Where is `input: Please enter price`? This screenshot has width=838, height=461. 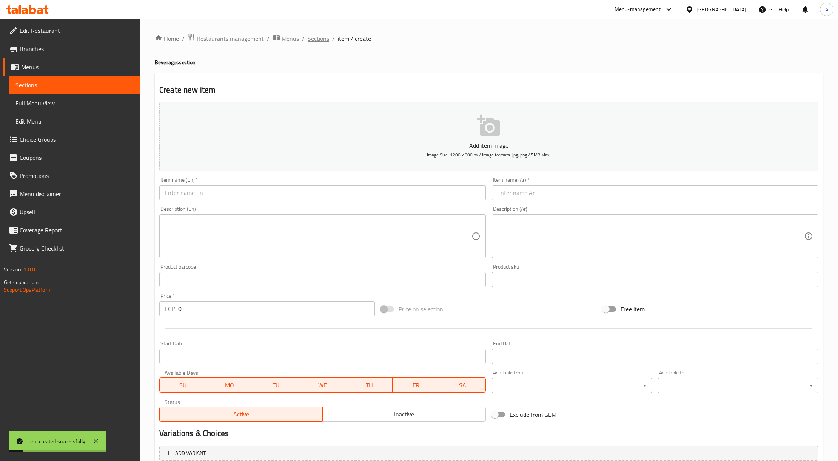
input: Please enter price is located at coordinates (276, 309).